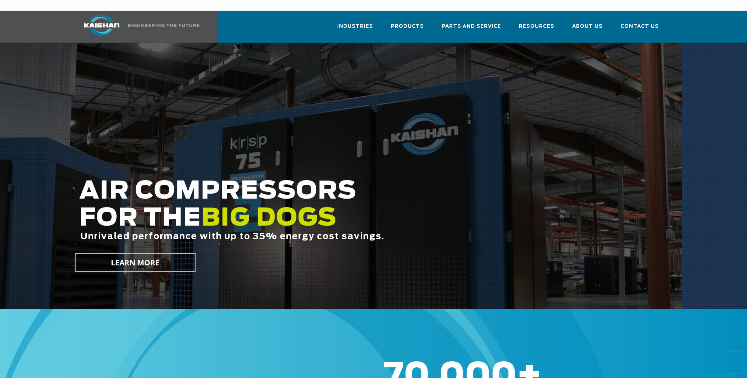  Describe the element at coordinates (135, 263) in the screenshot. I see `a: LEARN MORE` at that location.